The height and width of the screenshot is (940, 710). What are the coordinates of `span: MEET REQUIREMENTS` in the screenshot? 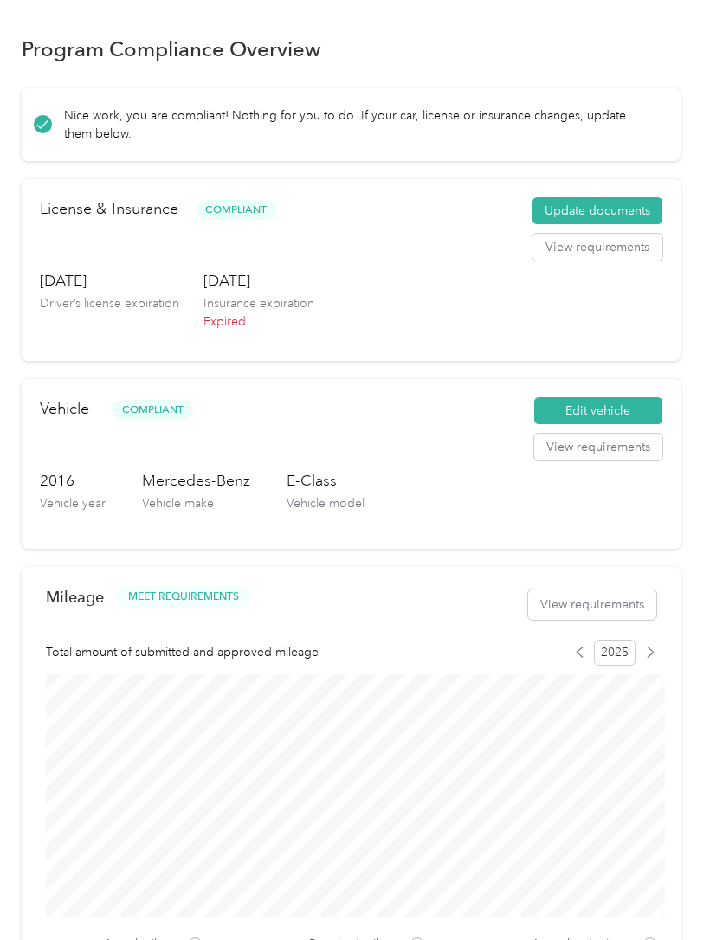 It's located at (183, 597).